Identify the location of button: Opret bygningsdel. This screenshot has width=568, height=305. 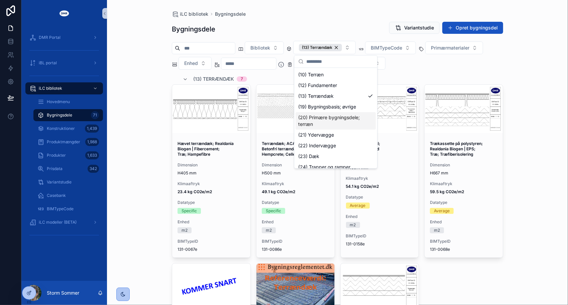
(473, 28).